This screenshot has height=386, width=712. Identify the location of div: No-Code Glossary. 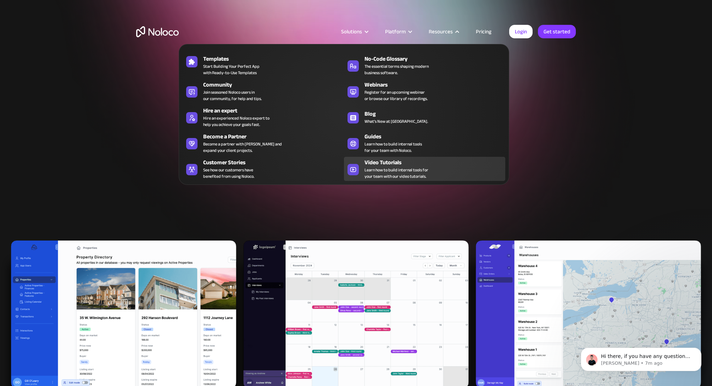
(437, 59).